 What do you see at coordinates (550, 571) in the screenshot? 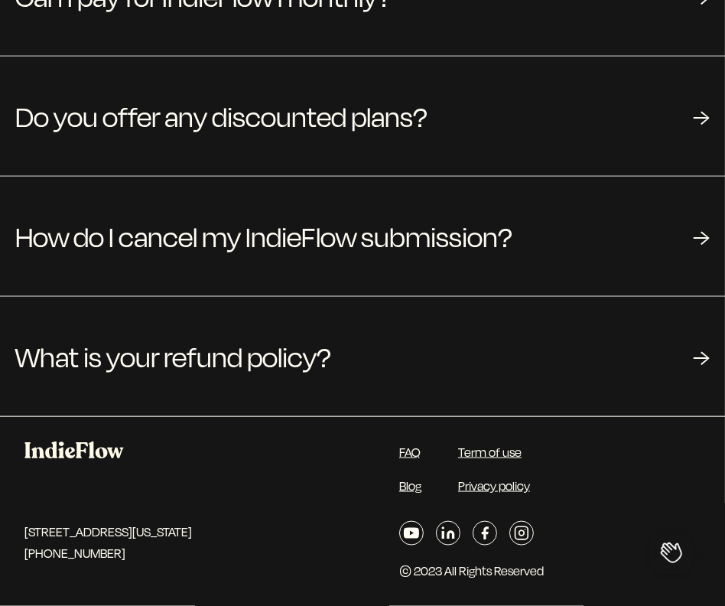
I see `p: © 2023 All Rights Reserved` at bounding box center [550, 571].